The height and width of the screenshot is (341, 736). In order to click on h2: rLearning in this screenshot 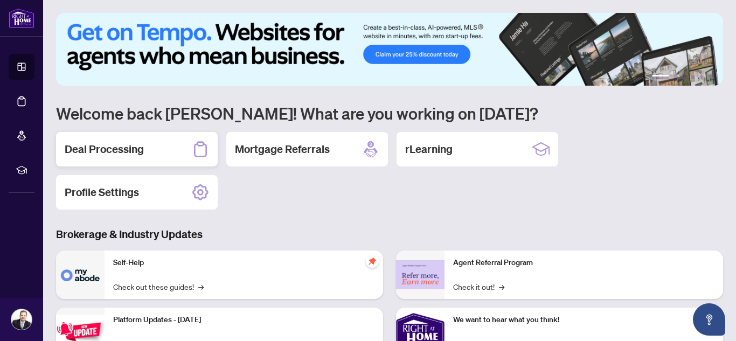, I will do `click(429, 149)`.